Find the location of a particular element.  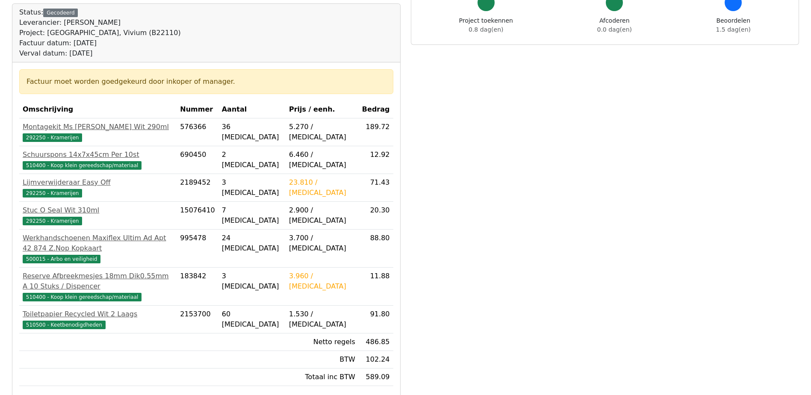

td: Totaal inc BTW is located at coordinates (322, 377).